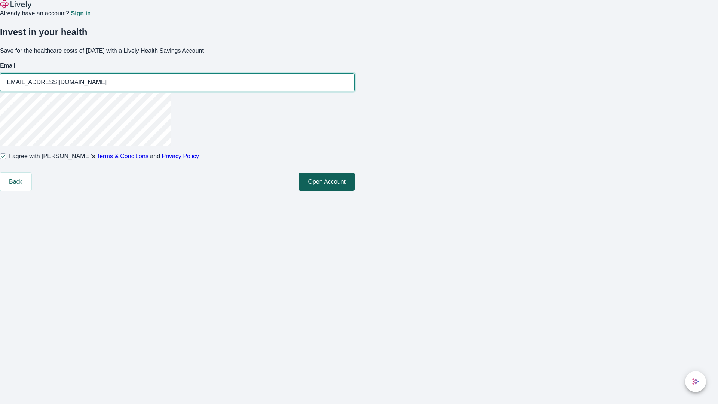 This screenshot has width=718, height=404. What do you see at coordinates (695, 381) in the screenshot?
I see `button: chat` at bounding box center [695, 381].